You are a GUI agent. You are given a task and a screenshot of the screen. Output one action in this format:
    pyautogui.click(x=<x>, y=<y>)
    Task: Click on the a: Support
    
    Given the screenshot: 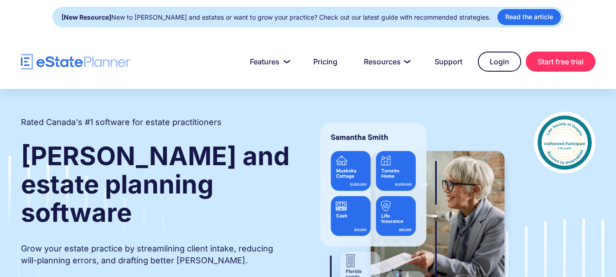 What is the action you would take?
    pyautogui.click(x=448, y=62)
    